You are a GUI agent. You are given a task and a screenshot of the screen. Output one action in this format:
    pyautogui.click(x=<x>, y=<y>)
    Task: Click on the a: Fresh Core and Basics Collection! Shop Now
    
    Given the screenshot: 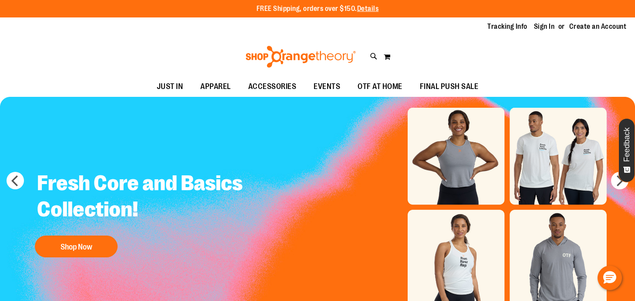 What is the action you would take?
    pyautogui.click(x=142, y=212)
    